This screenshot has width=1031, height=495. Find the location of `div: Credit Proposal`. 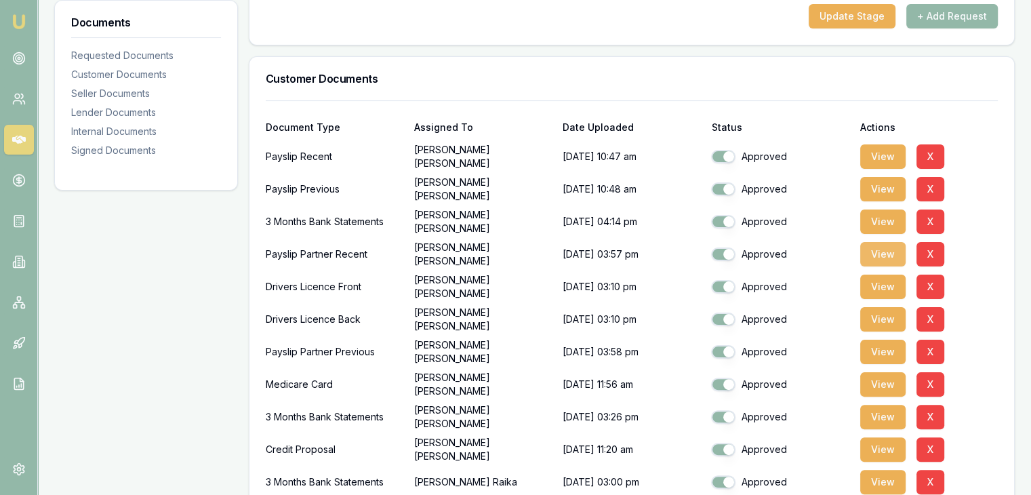

div: Credit Proposal is located at coordinates (334, 450).